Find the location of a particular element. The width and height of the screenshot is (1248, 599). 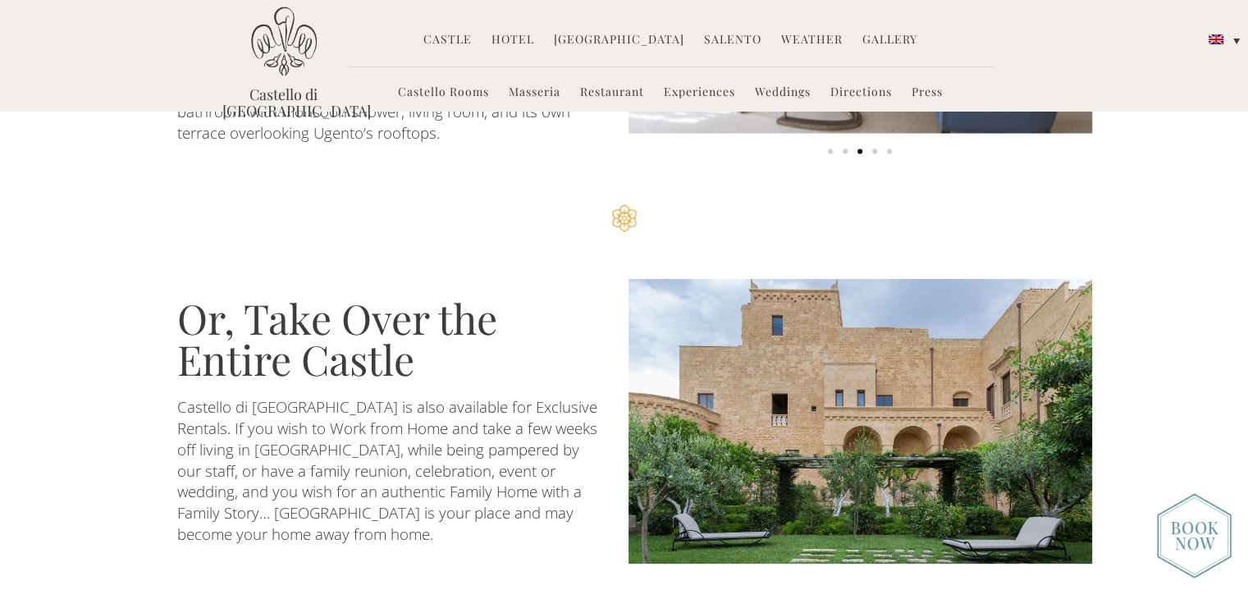

a: Weddings is located at coordinates (783, 93).